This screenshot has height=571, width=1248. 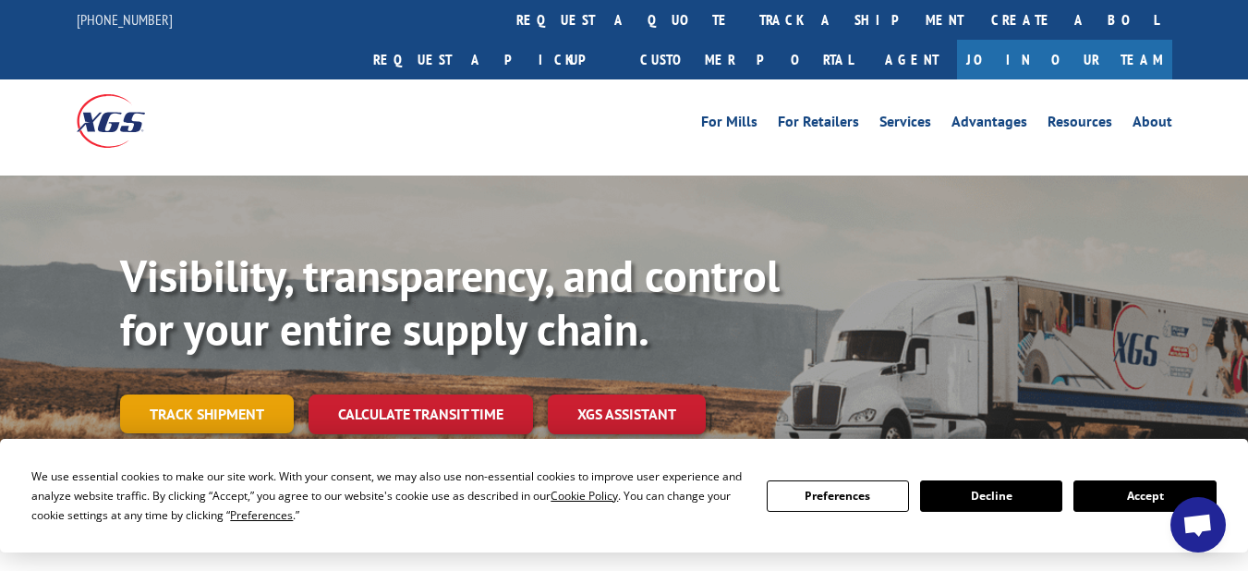 What do you see at coordinates (387, 495) in the screenshot?
I see `div: We use essential cookies to make our site work. With your consent, we may also use non-essential ...` at bounding box center [387, 495].